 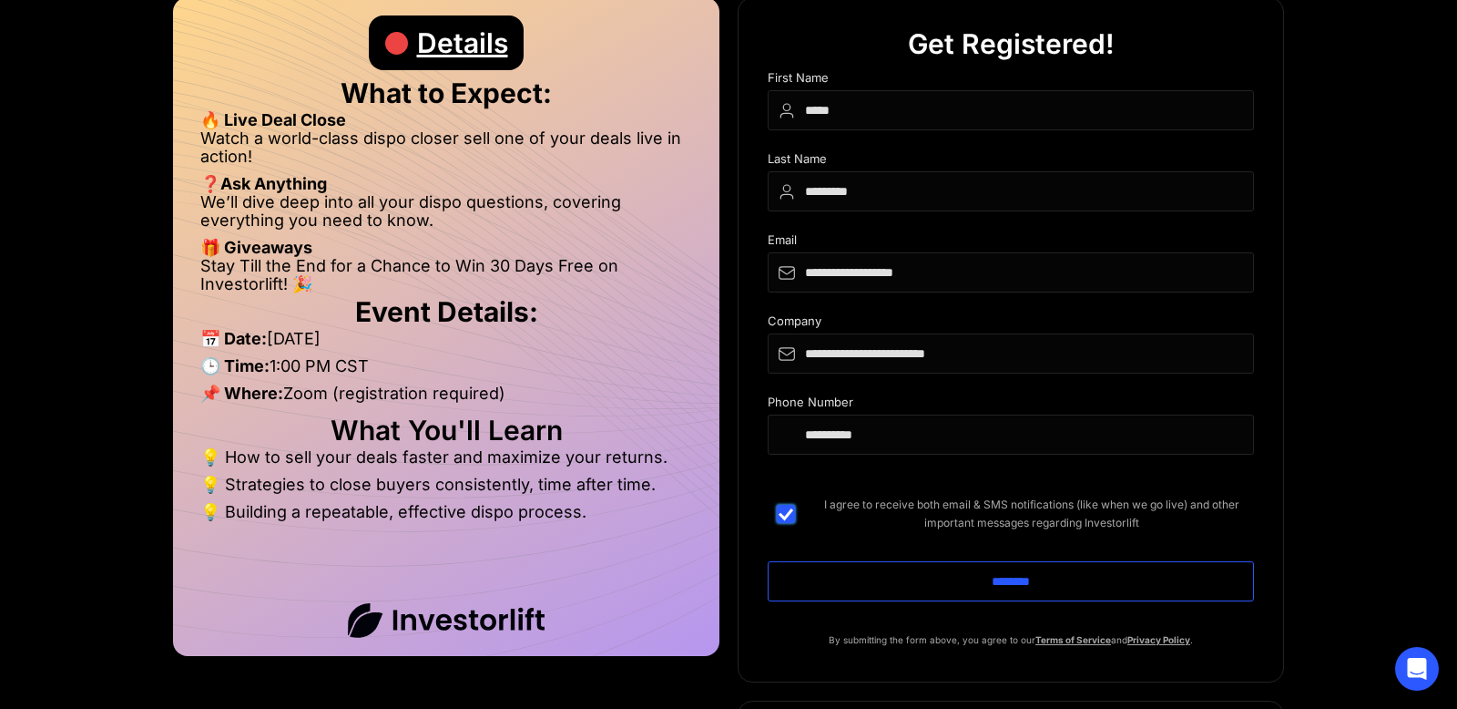 I want to click on div: Company, so click(x=1011, y=323).